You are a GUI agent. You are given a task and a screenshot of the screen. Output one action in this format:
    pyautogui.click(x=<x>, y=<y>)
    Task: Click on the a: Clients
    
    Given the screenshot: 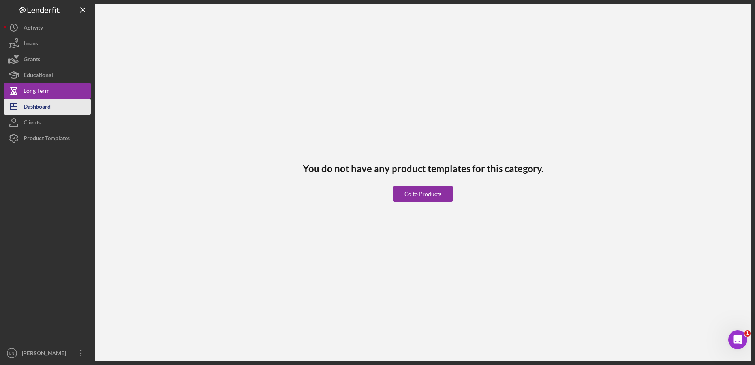 What is the action you would take?
    pyautogui.click(x=47, y=122)
    